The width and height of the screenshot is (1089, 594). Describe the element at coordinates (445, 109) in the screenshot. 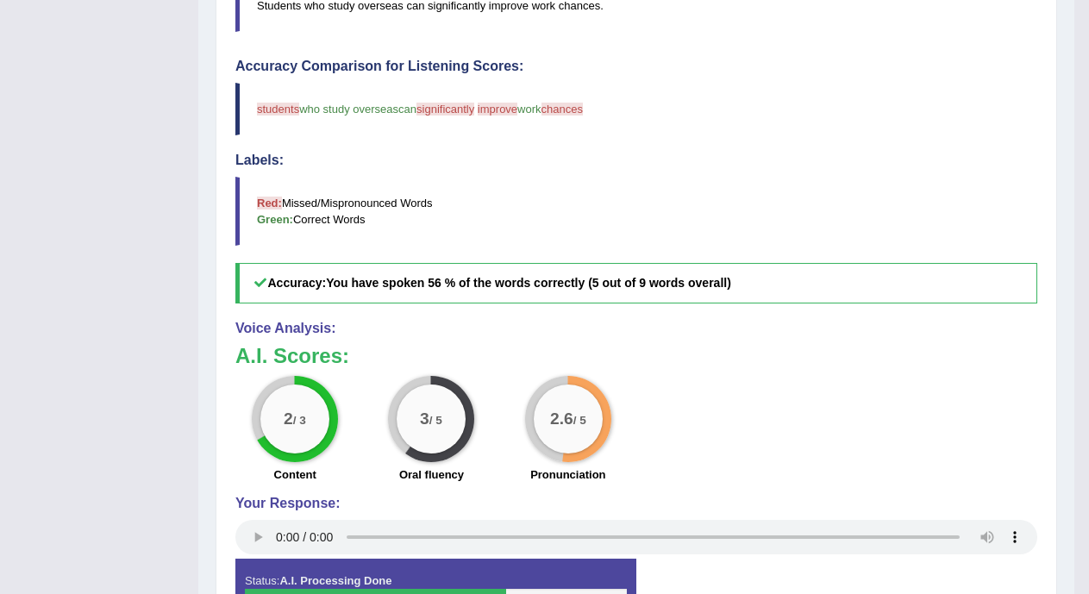

I see `span: significantly` at that location.